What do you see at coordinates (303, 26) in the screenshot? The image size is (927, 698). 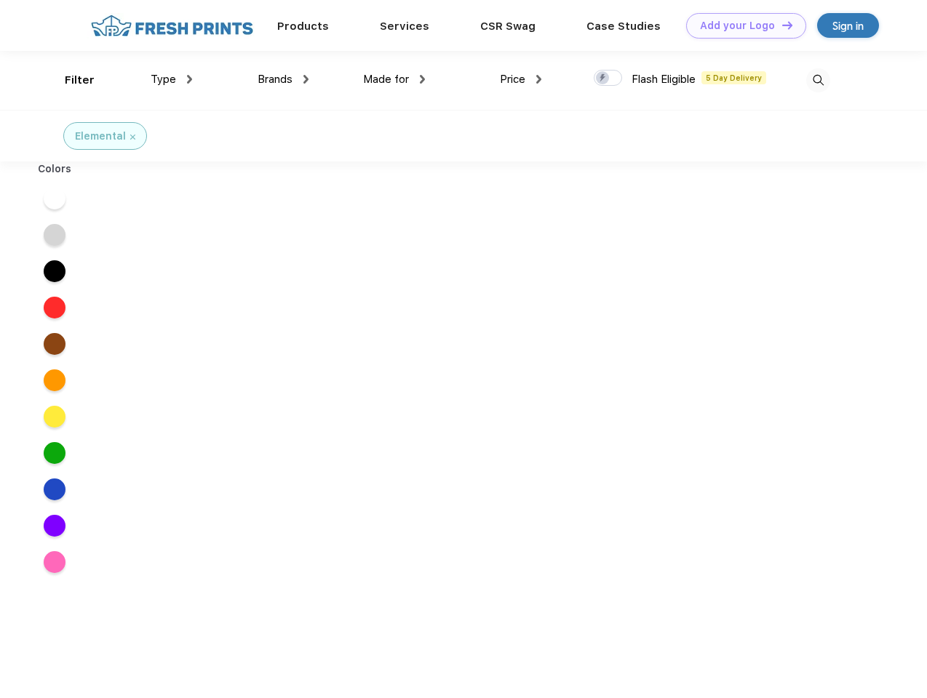 I see `a: Products` at bounding box center [303, 26].